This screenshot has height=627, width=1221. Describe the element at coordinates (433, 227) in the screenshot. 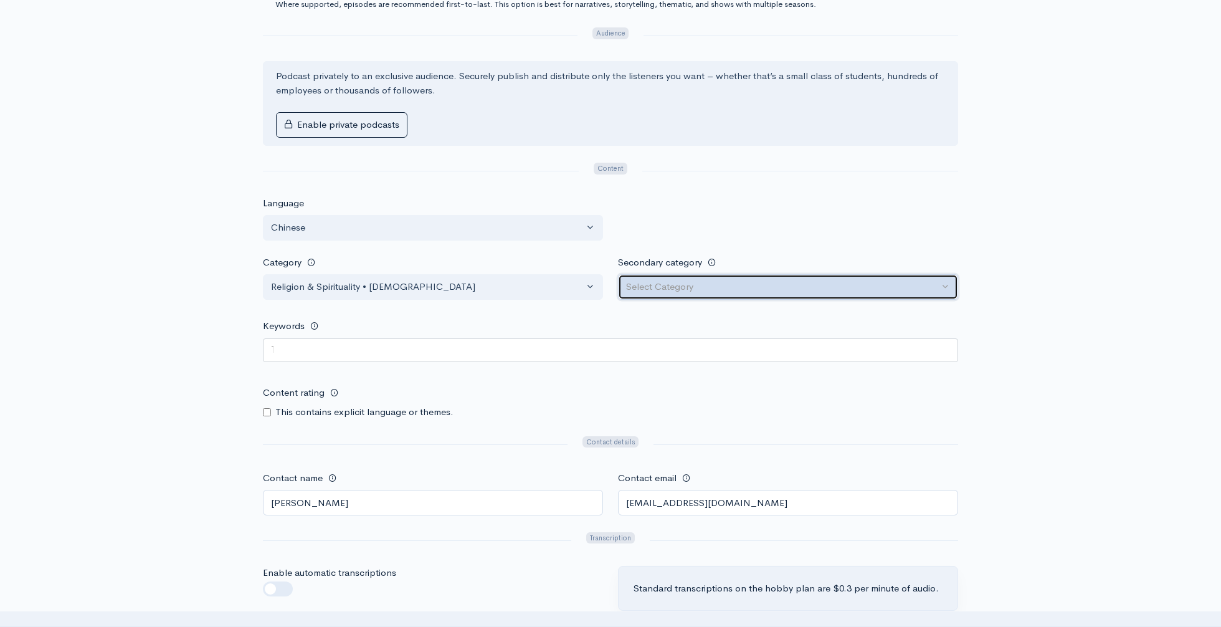

I see `button: Chinese` at that location.